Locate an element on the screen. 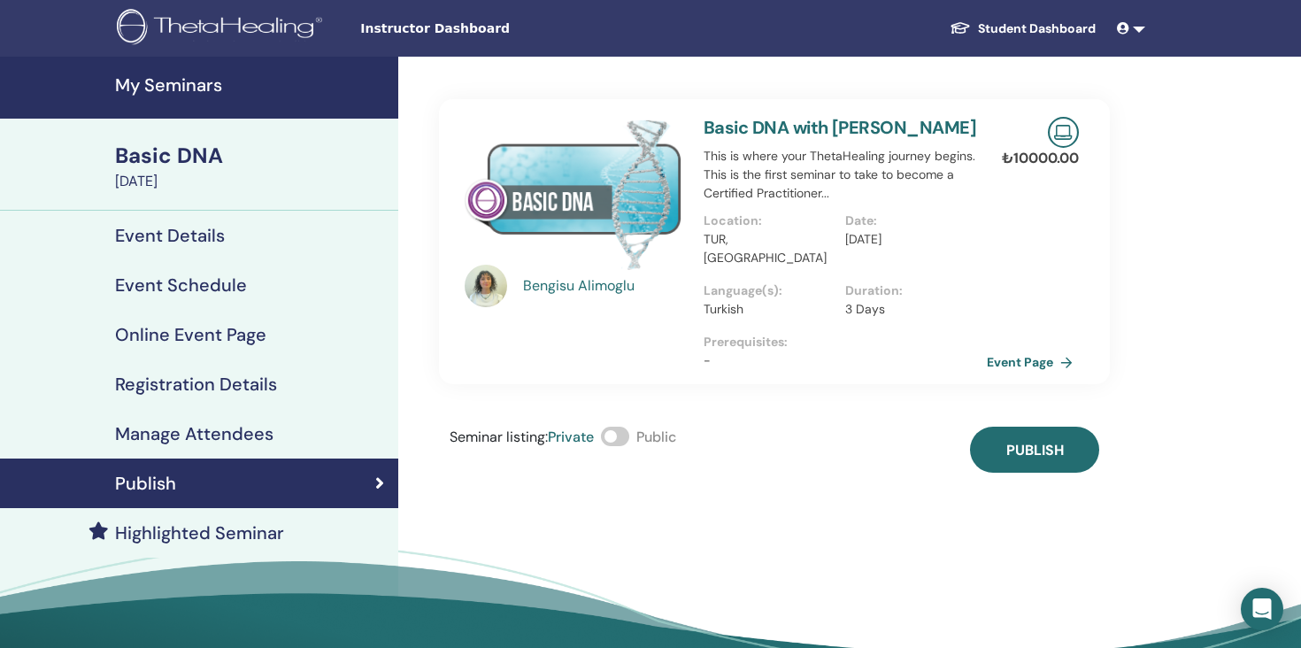 Image resolution: width=1301 pixels, height=648 pixels. p: This is where your ThetaHealing journey begins. This is the first seminar to take to become a Cer... is located at coordinates (845, 174).